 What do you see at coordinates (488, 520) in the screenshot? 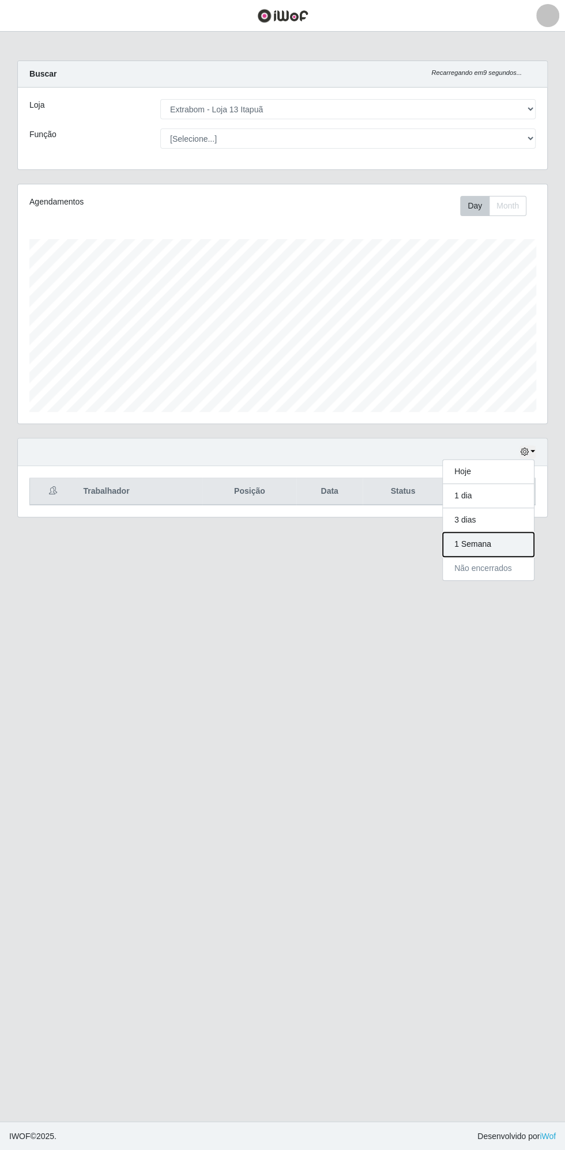
I see `button: 3 dias` at bounding box center [488, 520].